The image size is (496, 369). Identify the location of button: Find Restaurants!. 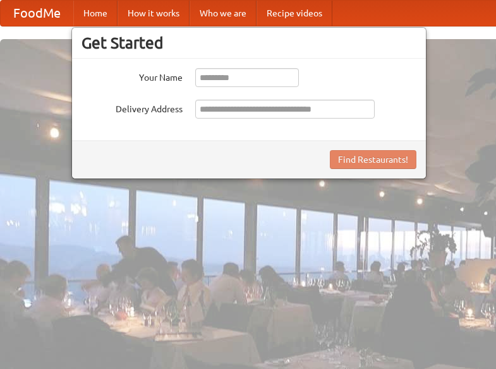
(373, 160).